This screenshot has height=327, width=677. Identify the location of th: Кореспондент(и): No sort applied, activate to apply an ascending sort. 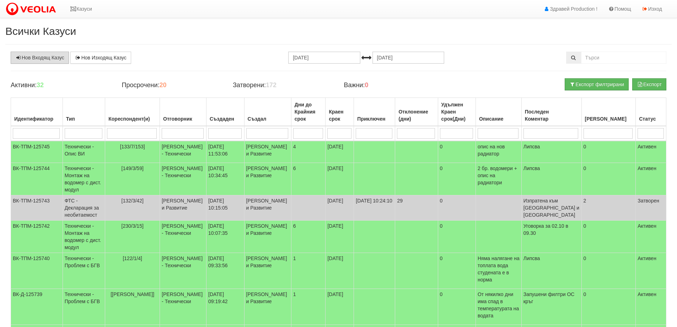
(133, 112).